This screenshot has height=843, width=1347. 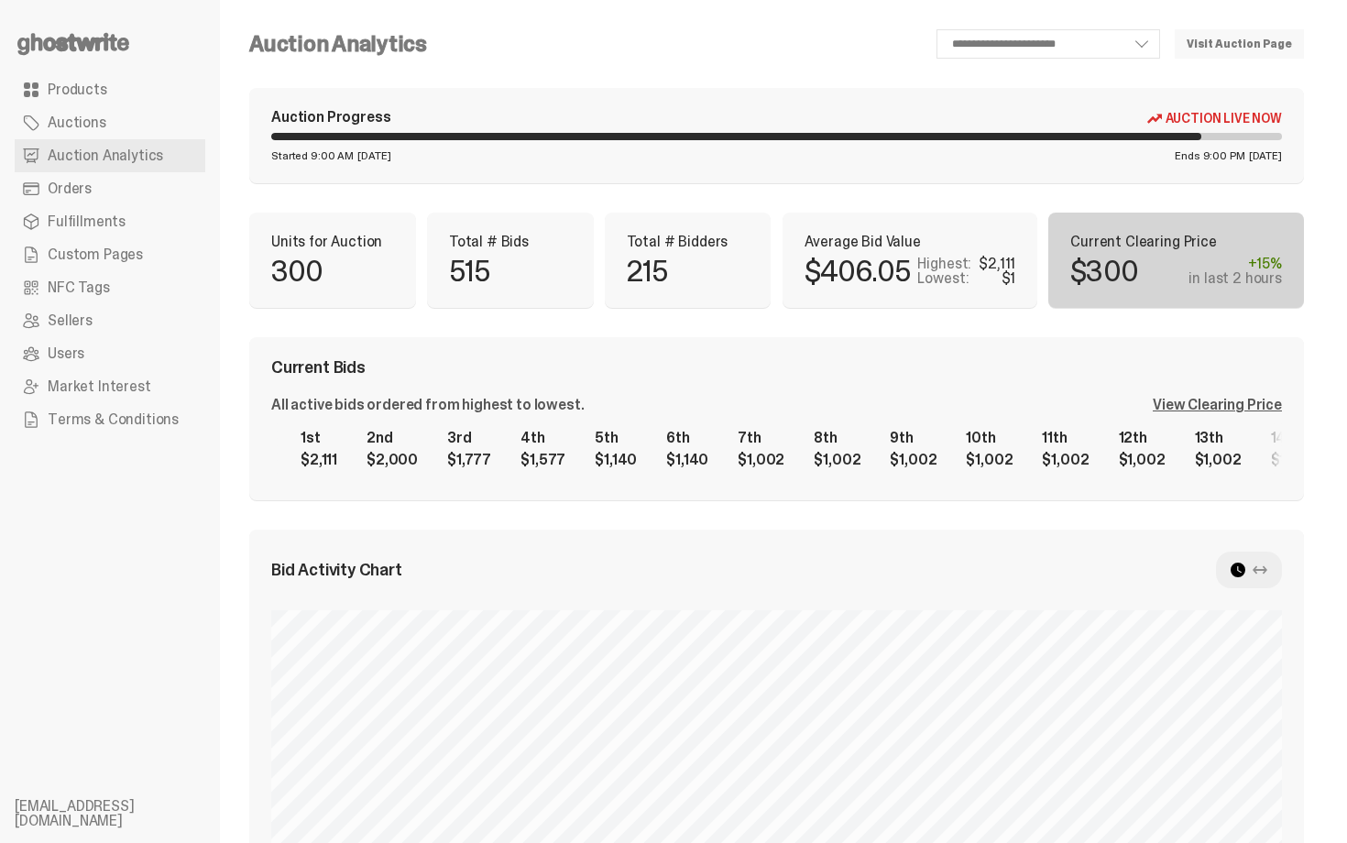 I want to click on div: Auction Progress, so click(x=331, y=117).